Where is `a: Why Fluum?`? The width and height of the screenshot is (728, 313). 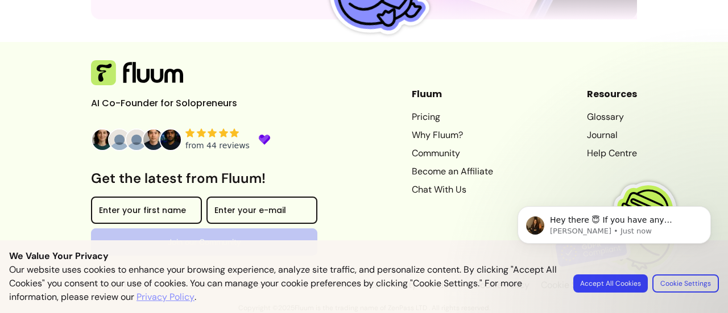
a: Why Fluum? is located at coordinates (452, 135).